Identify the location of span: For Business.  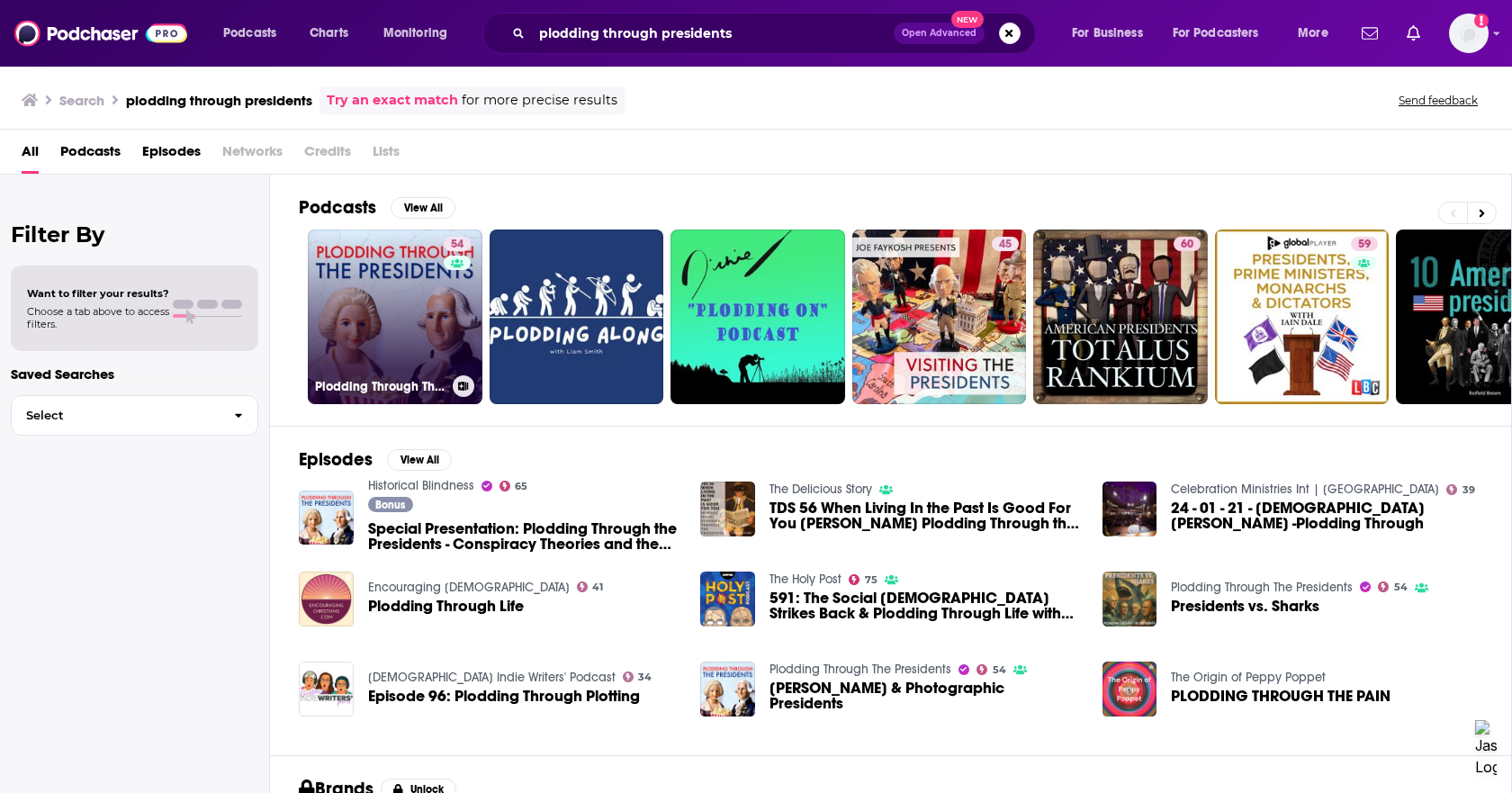
(1107, 33).